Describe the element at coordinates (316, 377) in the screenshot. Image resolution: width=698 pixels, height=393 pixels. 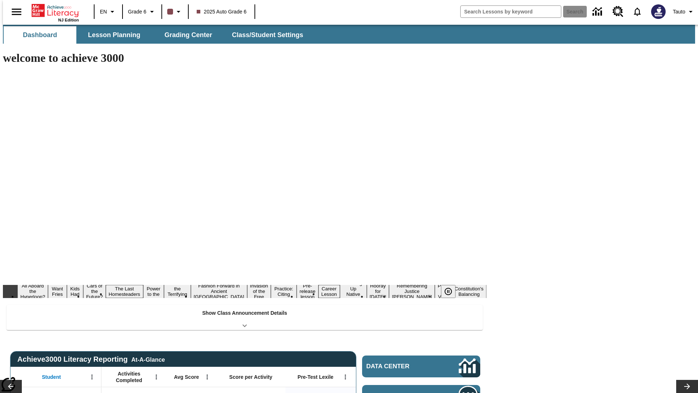
I see `span: Pre-Test Lexile` at that location.